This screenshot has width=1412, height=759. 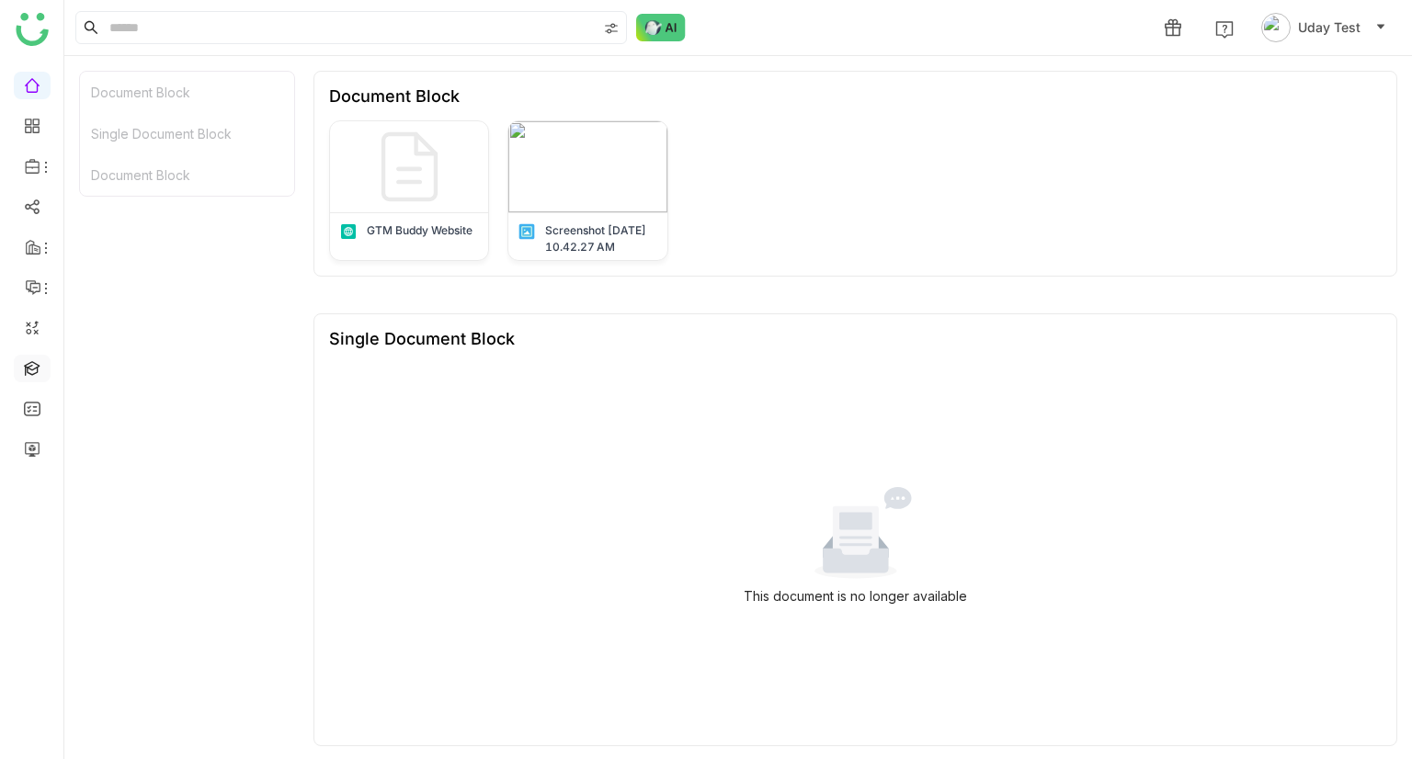 I want to click on img: default-img.svg, so click(x=409, y=166).